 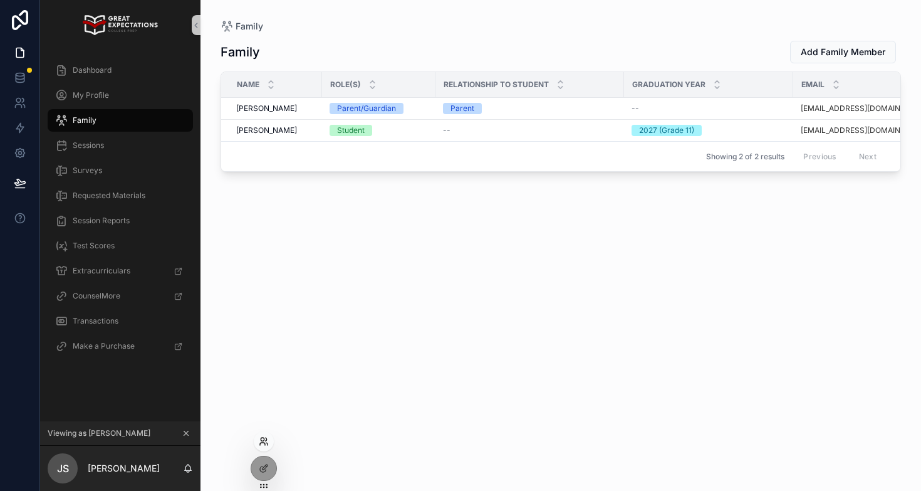 I want to click on span: Relationship to Student, so click(x=496, y=85).